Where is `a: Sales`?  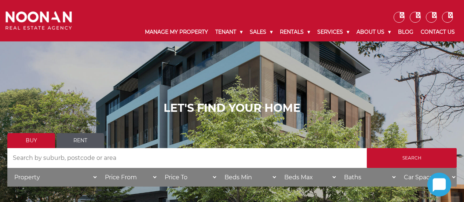 a: Sales is located at coordinates (261, 32).